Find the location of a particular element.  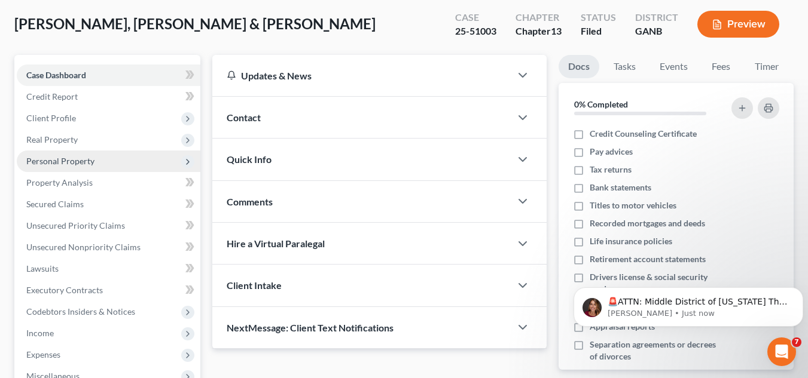

span: Executory Contracts is located at coordinates (65, 290).